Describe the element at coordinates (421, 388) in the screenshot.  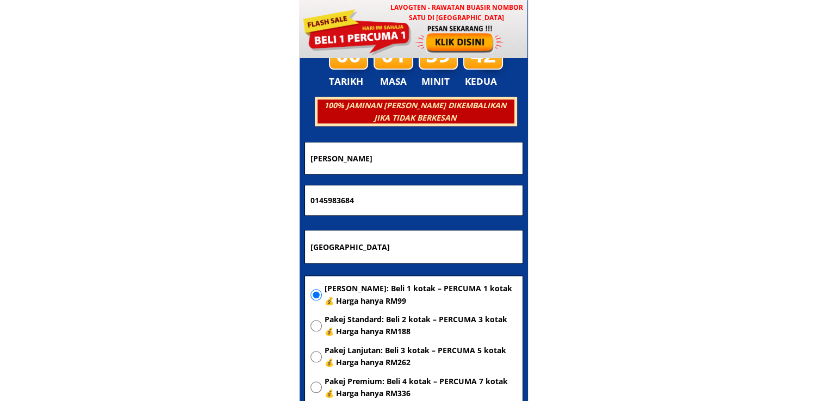
I see `span: Pakej Premium: Beli 4 kotak – PERCUMA 7 kotak 💰 Harga hanya RM336` at that location.